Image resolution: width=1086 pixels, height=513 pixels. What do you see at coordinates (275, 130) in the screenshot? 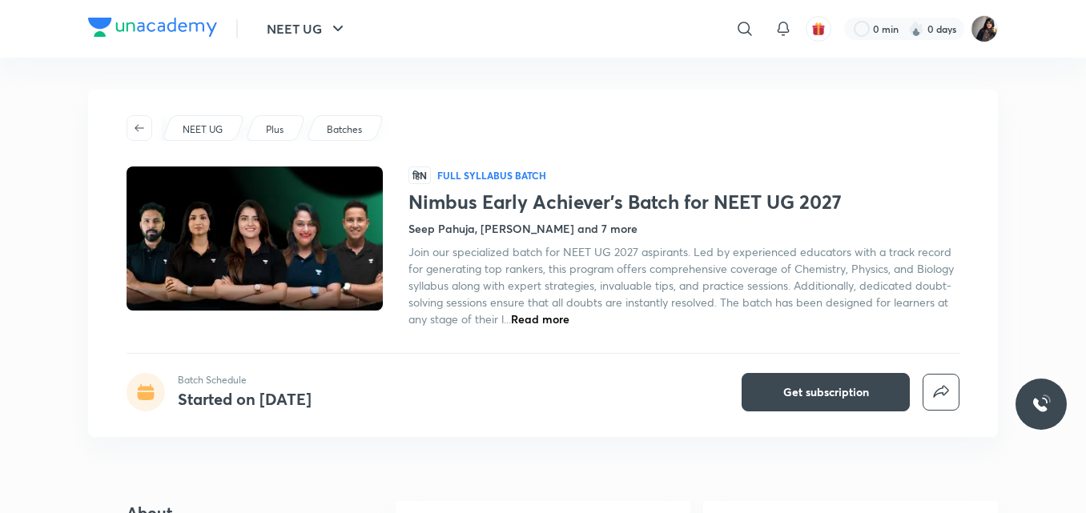
I see `p: Plus` at bounding box center [275, 130].